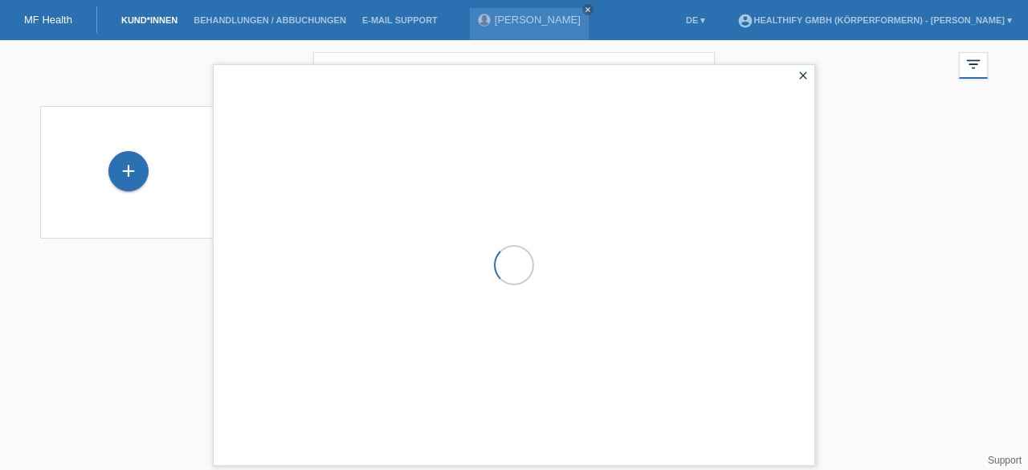 The height and width of the screenshot is (470, 1028). Describe the element at coordinates (974, 64) in the screenshot. I see `i: filter_list` at that location.